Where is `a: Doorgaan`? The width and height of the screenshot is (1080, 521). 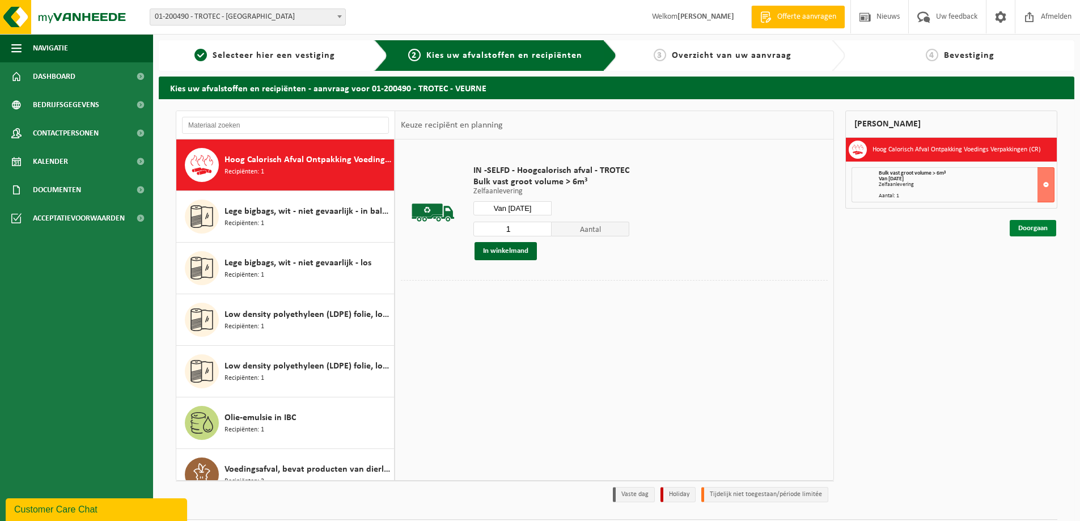
a: Doorgaan is located at coordinates (1033, 228).